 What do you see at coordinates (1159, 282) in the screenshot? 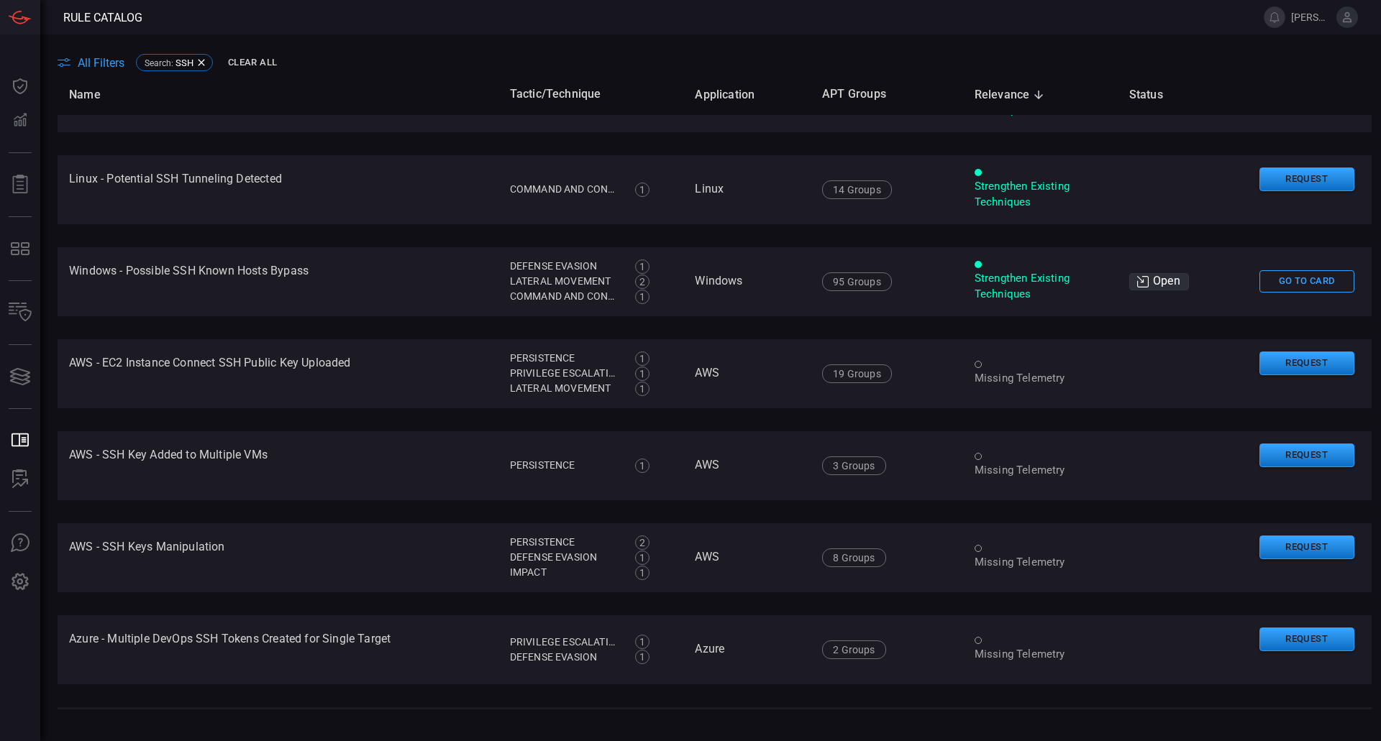
I see `div: Open` at bounding box center [1159, 282].